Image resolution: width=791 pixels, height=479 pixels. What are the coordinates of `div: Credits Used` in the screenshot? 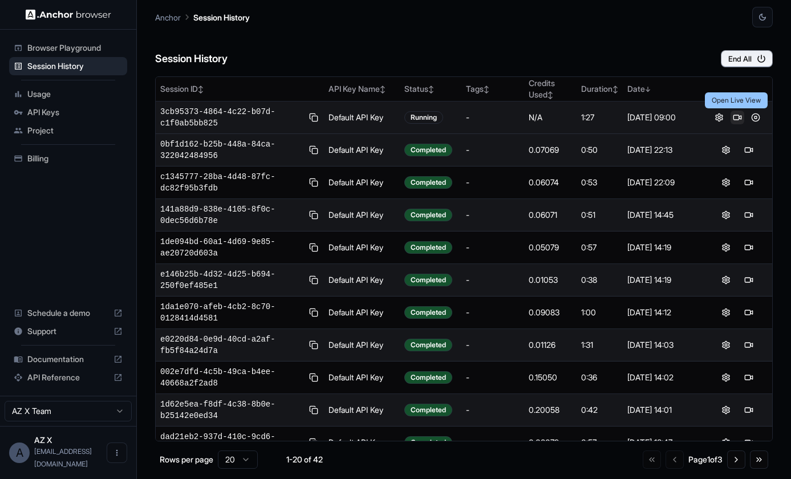 It's located at (550, 89).